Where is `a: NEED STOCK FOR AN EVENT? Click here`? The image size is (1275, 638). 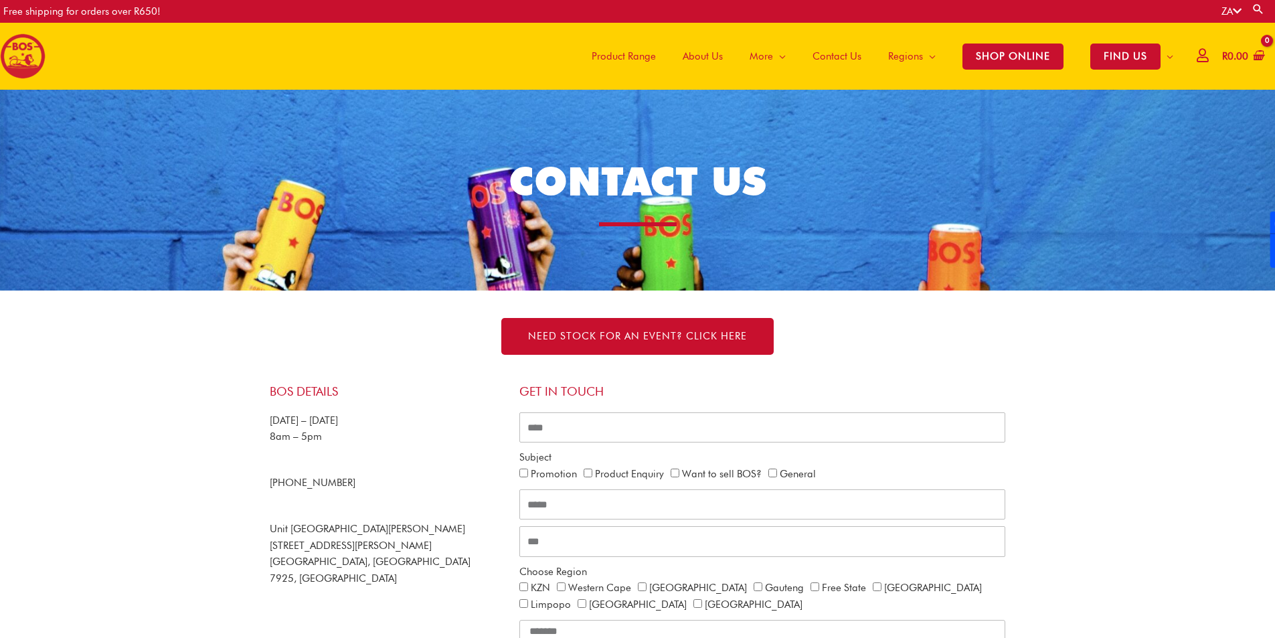
a: NEED STOCK FOR AN EVENT? Click here is located at coordinates (637, 336).